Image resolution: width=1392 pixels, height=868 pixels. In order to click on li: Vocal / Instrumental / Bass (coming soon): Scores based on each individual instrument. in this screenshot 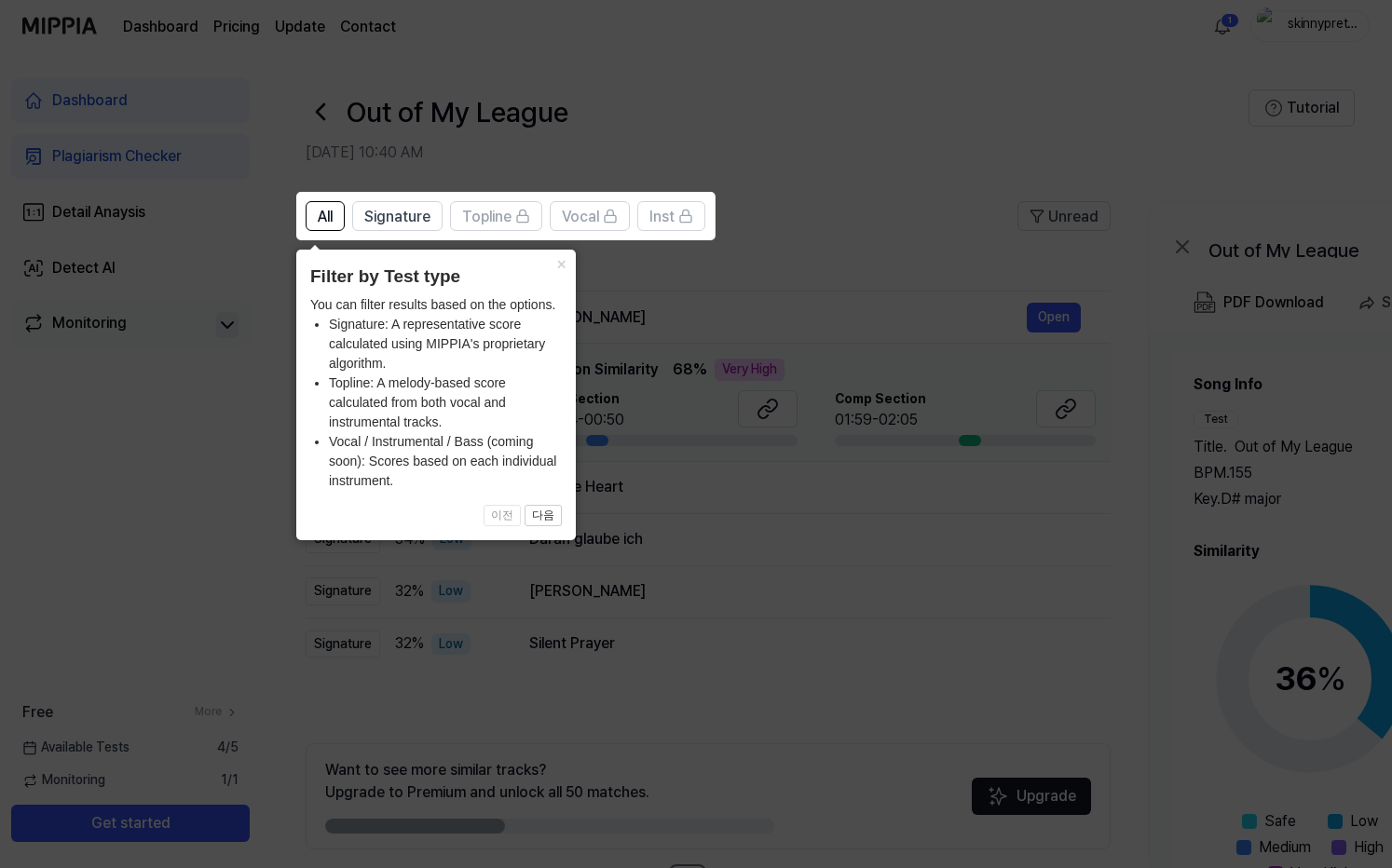, I will do `click(446, 461)`.